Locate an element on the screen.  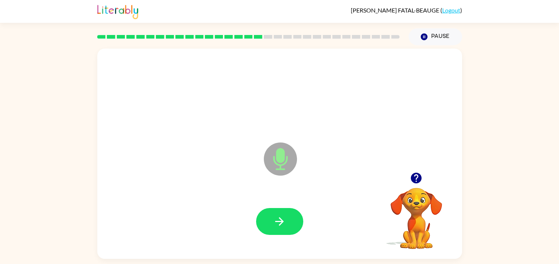
img: Literably is located at coordinates (118, 11).